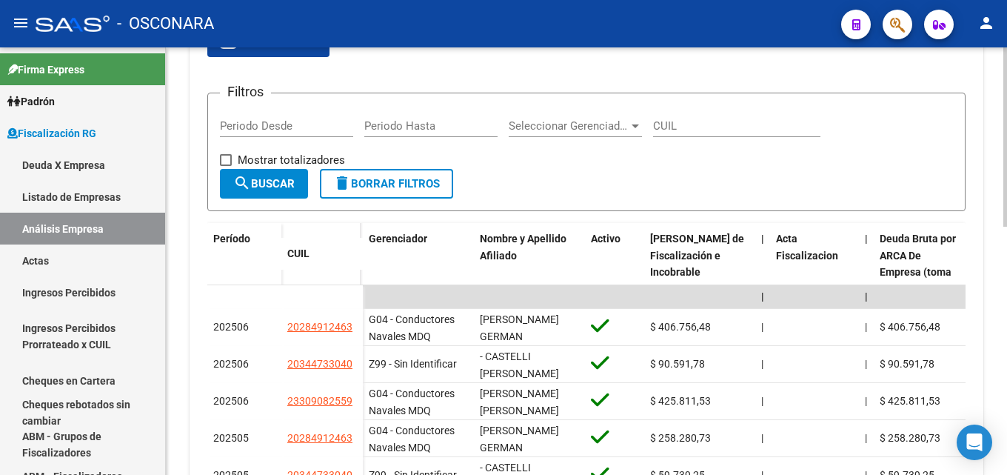 The width and height of the screenshot is (1007, 475). I want to click on datatable-header-cell: CUIL, so click(322, 253).